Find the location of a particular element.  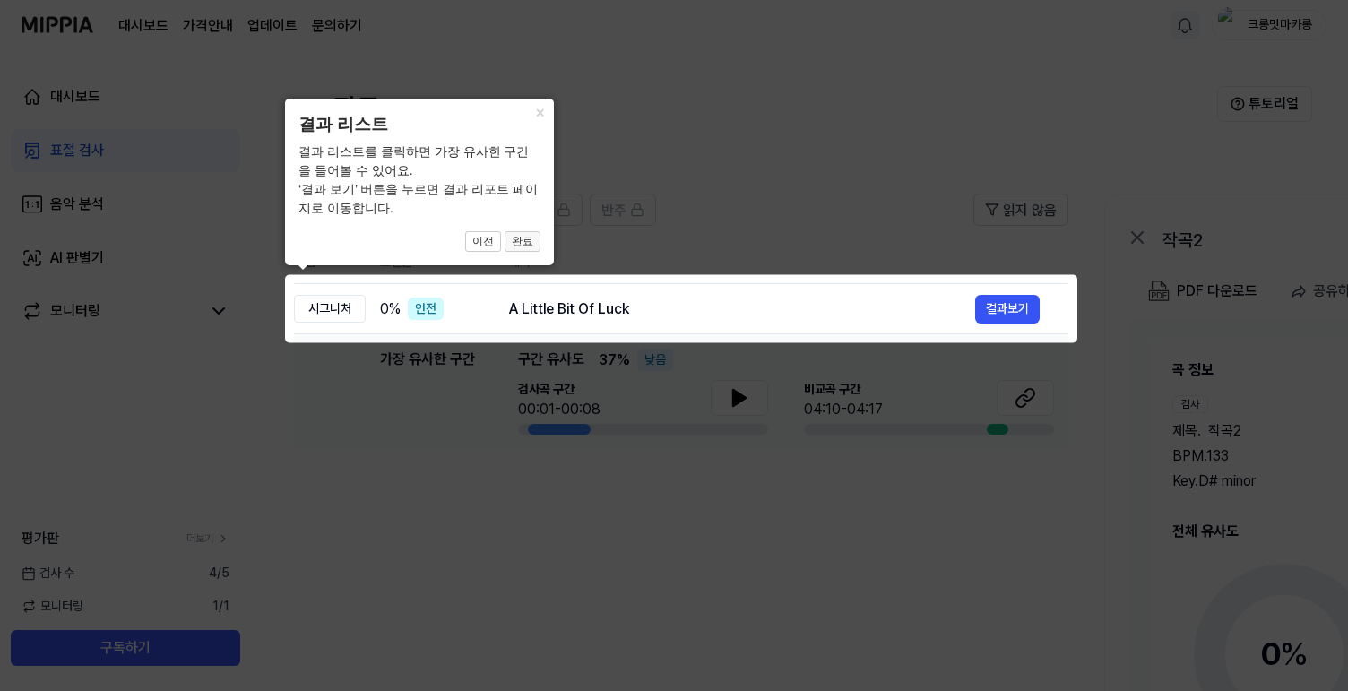

div: 결과 리스트를 클릭하면 가장 유사한 구간을 들어볼 수 있어요. ‘결과 보기’ 버튼을 누르면 결과 리포트 페이지로 이동합니다. is located at coordinates (419, 180).